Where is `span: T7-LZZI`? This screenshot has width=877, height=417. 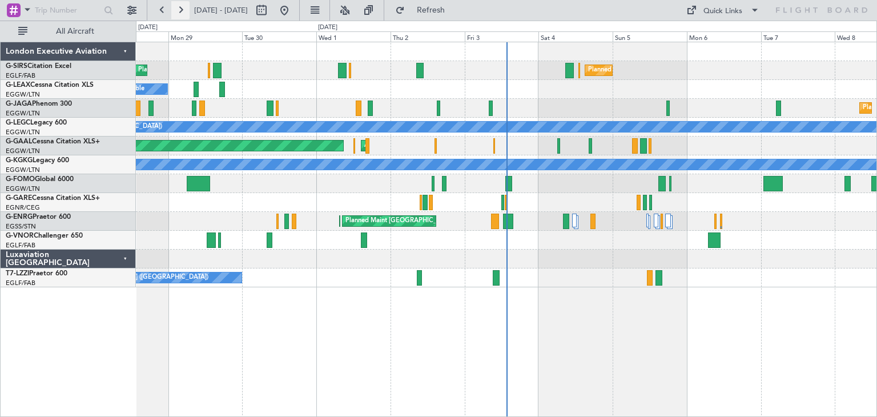 span: T7-LZZI is located at coordinates (17, 273).